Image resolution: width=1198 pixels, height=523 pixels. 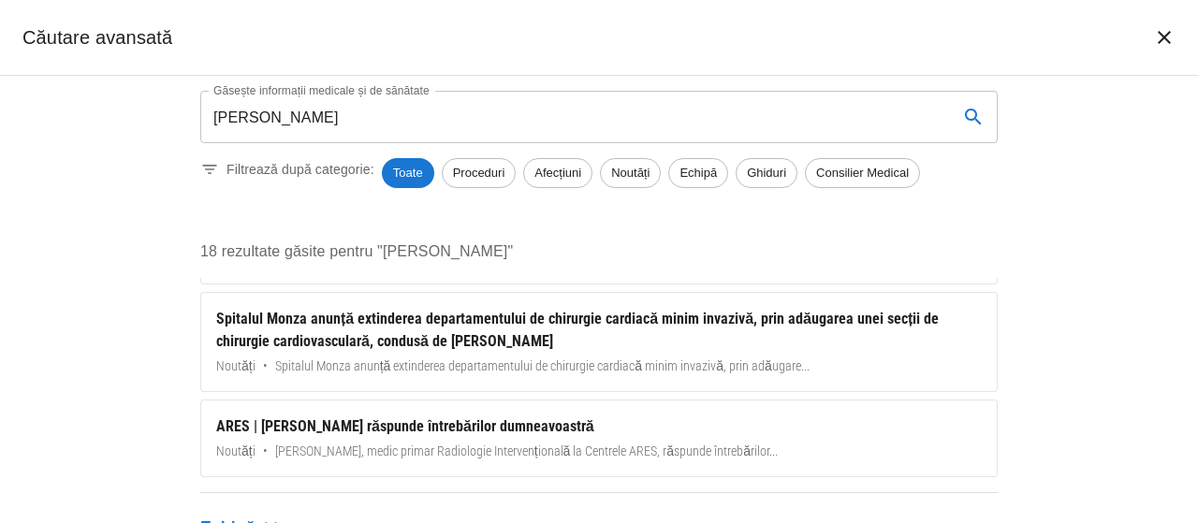 I want to click on label: Găsește informații medicale și de sănătate, so click(x=321, y=90).